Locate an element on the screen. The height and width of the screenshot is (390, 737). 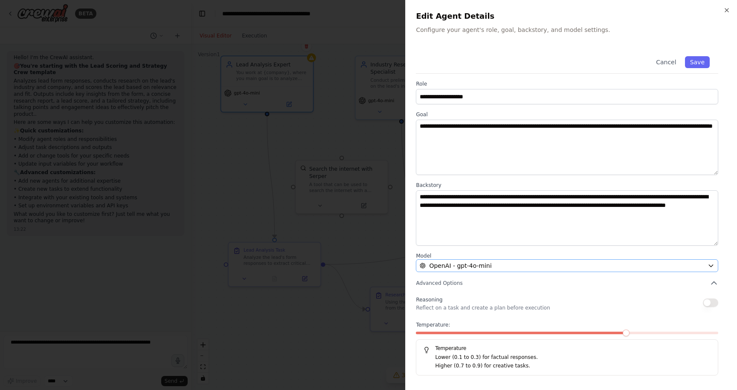
button: Advanced Options is located at coordinates (566, 283).